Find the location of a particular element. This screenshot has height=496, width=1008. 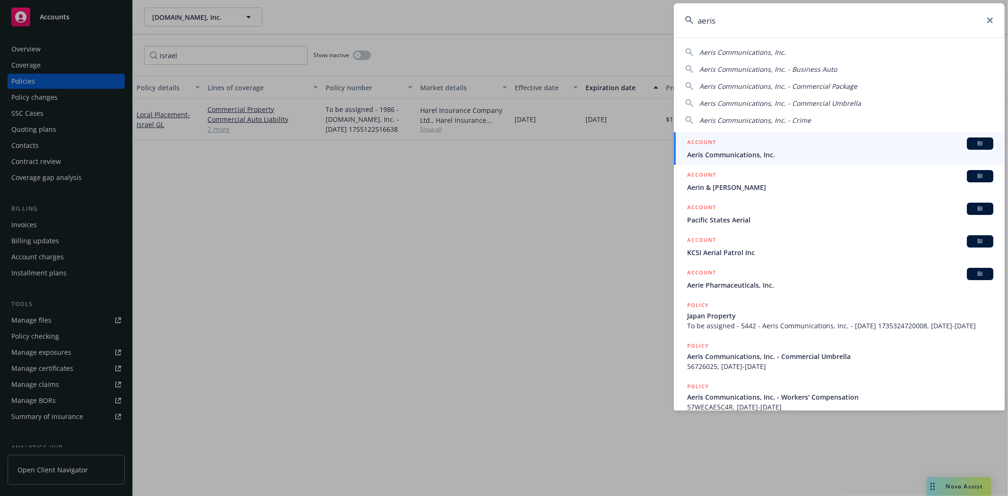

span: Pacific States Aerial is located at coordinates (840, 220).